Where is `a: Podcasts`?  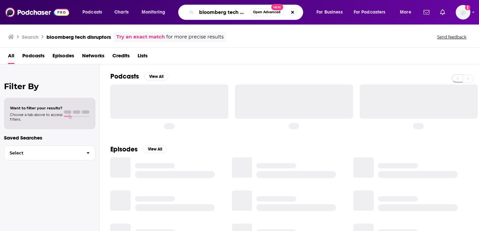
a: Podcasts is located at coordinates (33, 57).